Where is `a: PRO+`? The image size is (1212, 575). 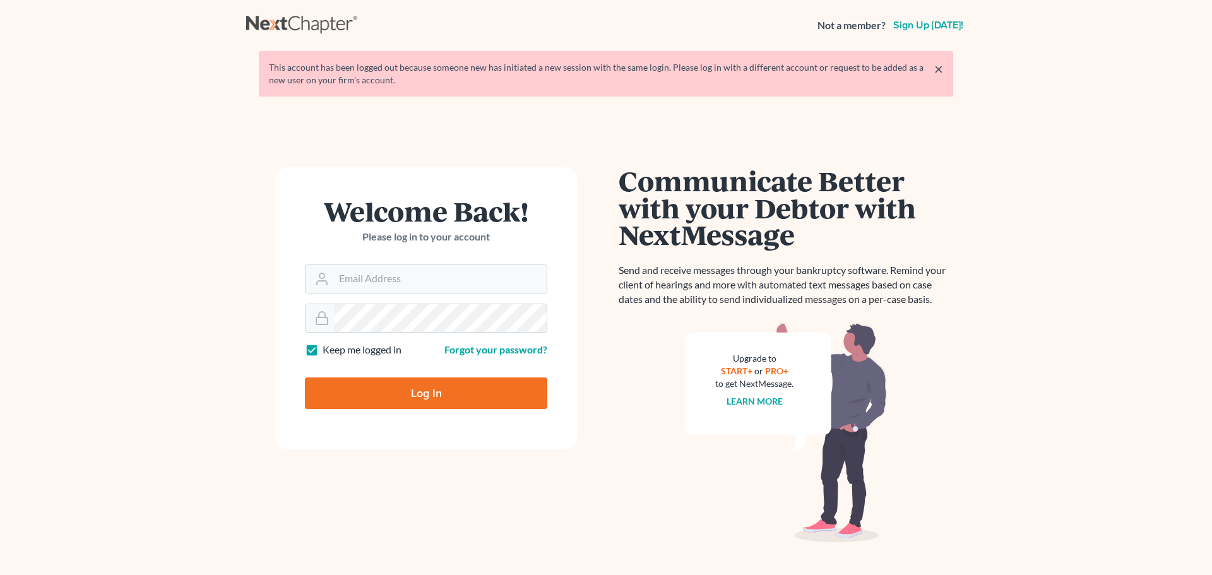 a: PRO+ is located at coordinates (777, 371).